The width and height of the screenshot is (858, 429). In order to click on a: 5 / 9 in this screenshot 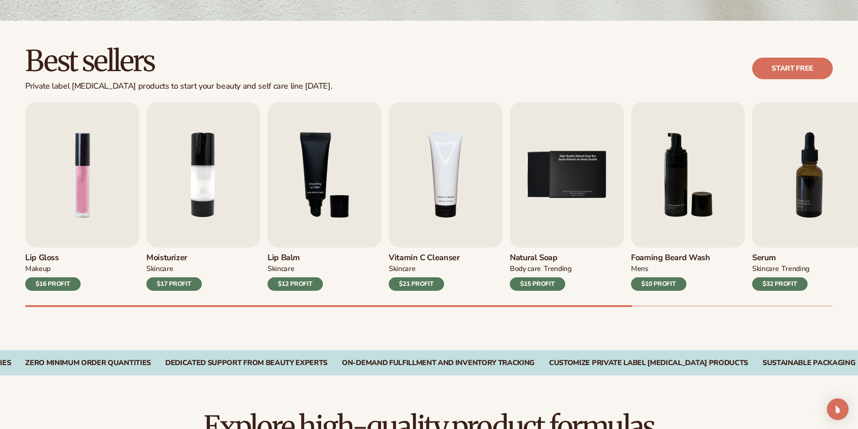, I will do `click(566, 196)`.